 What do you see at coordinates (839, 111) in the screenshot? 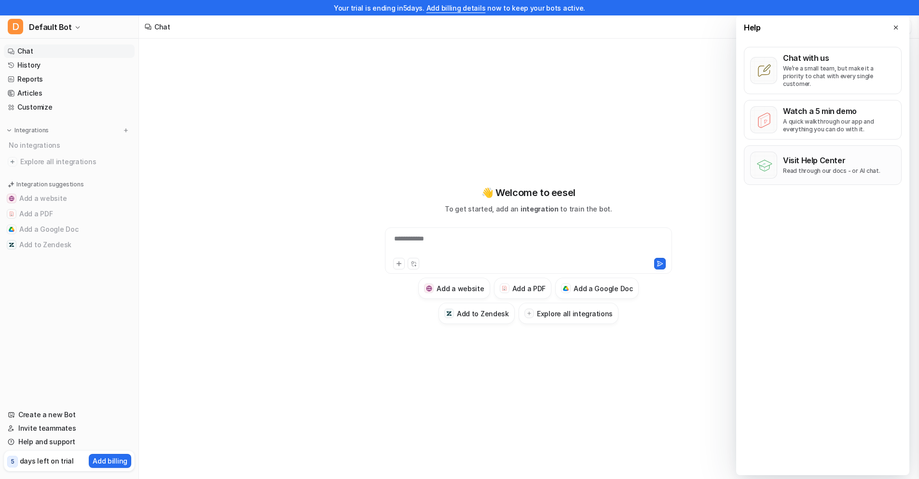
I see `p: Watch a 5 min demo` at bounding box center [839, 111].